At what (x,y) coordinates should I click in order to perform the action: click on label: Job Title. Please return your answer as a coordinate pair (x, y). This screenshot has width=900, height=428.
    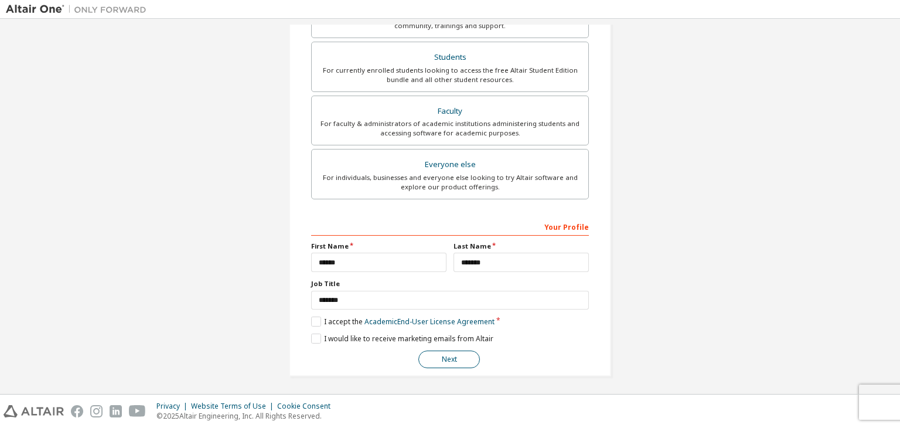
    Looking at the image, I should click on (450, 284).